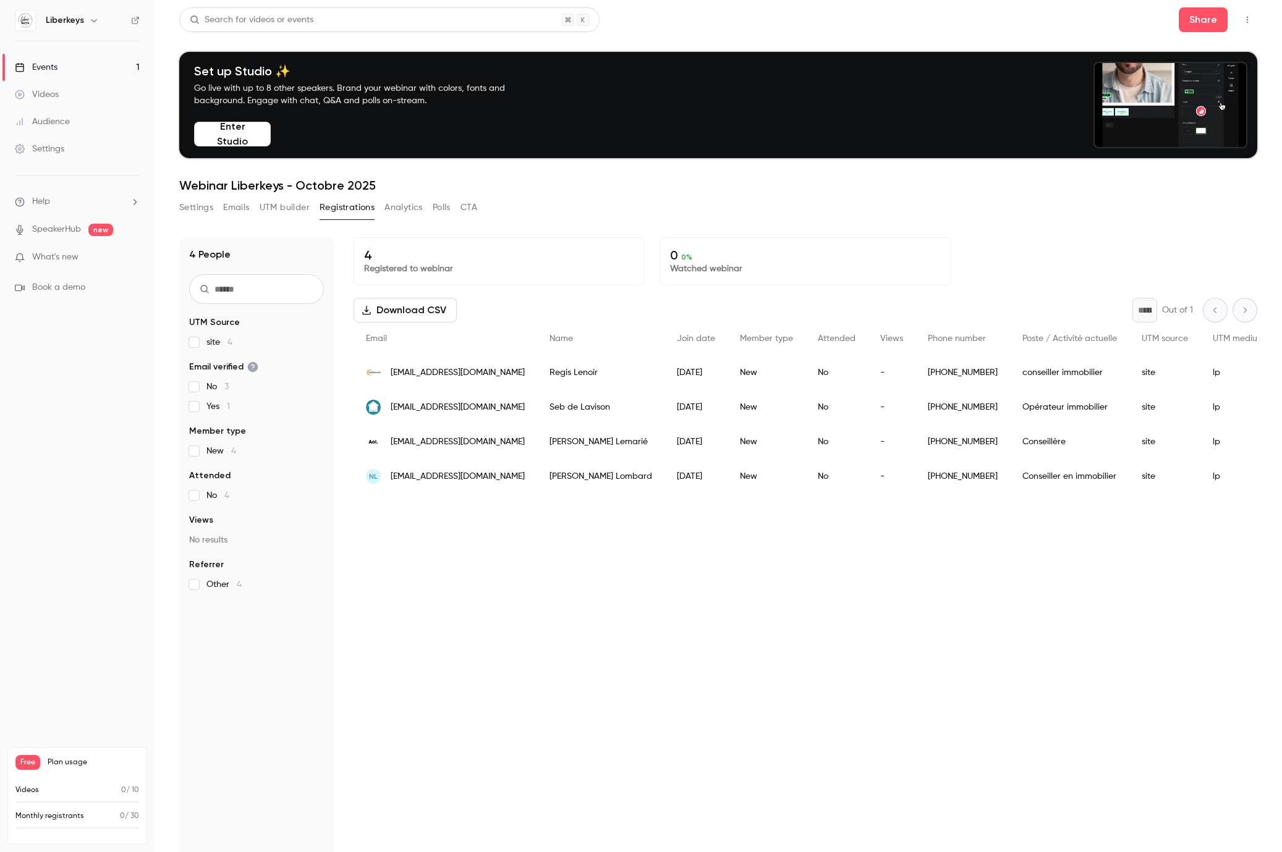 This screenshot has width=1282, height=852. What do you see at coordinates (209, 255) in the screenshot?
I see `h1: 4 People` at bounding box center [209, 255].